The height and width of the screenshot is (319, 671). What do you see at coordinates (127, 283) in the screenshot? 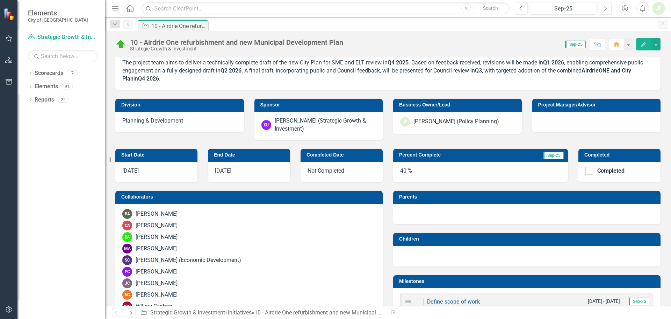
I see `div: JC` at bounding box center [127, 283].